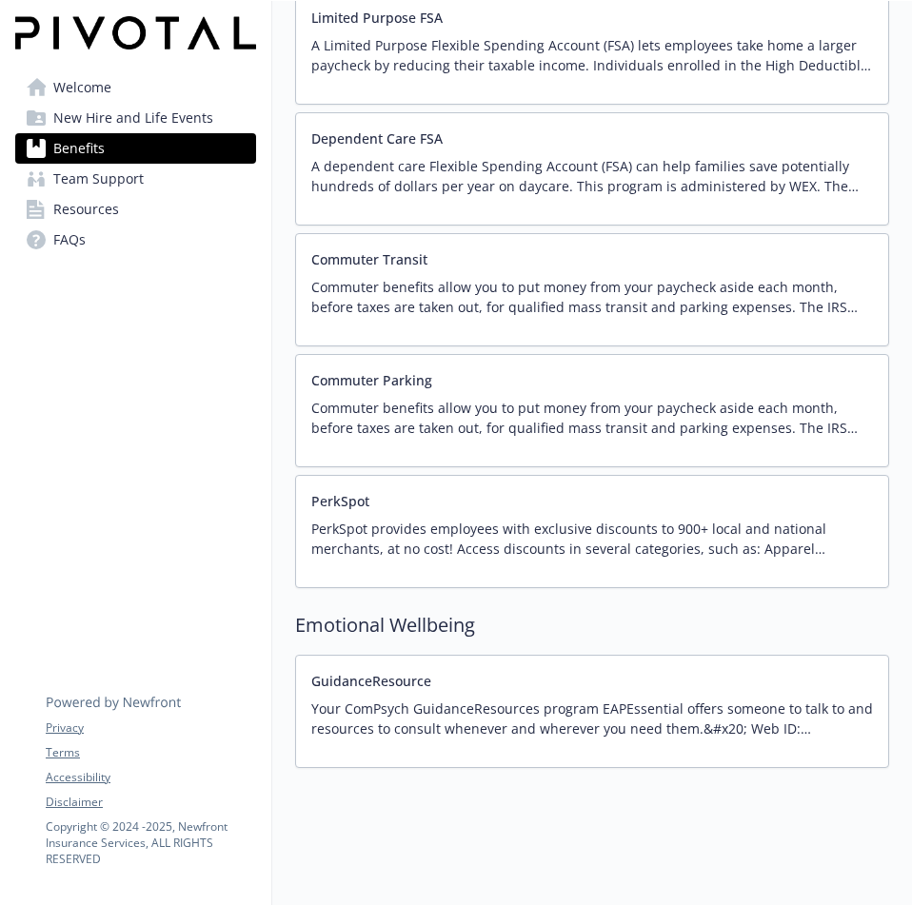  What do you see at coordinates (82, 88) in the screenshot?
I see `span: Welcome` at bounding box center [82, 88].